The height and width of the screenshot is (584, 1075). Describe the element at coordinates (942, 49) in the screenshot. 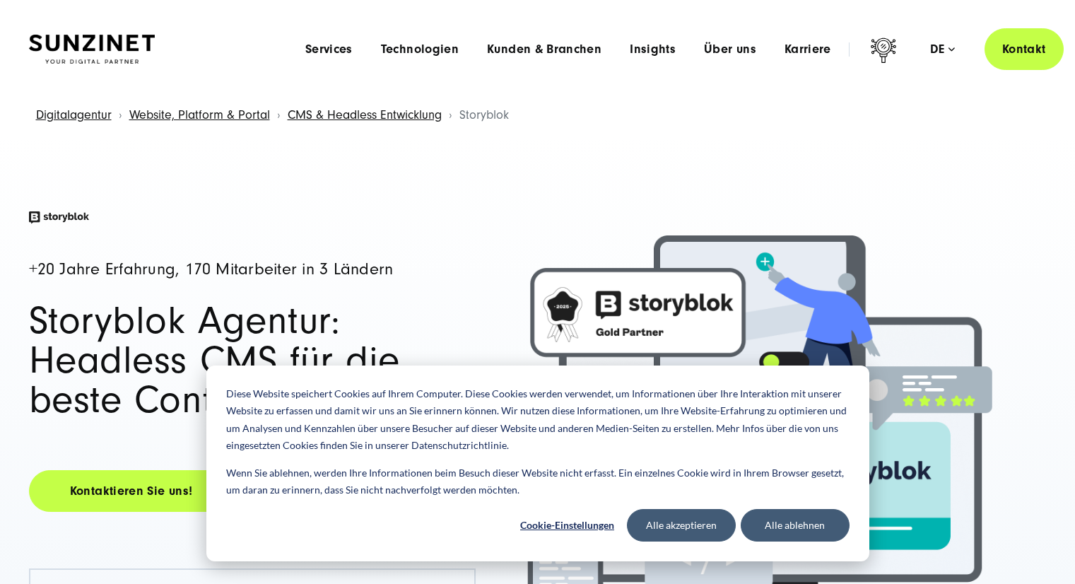

I see `div: de` at that location.